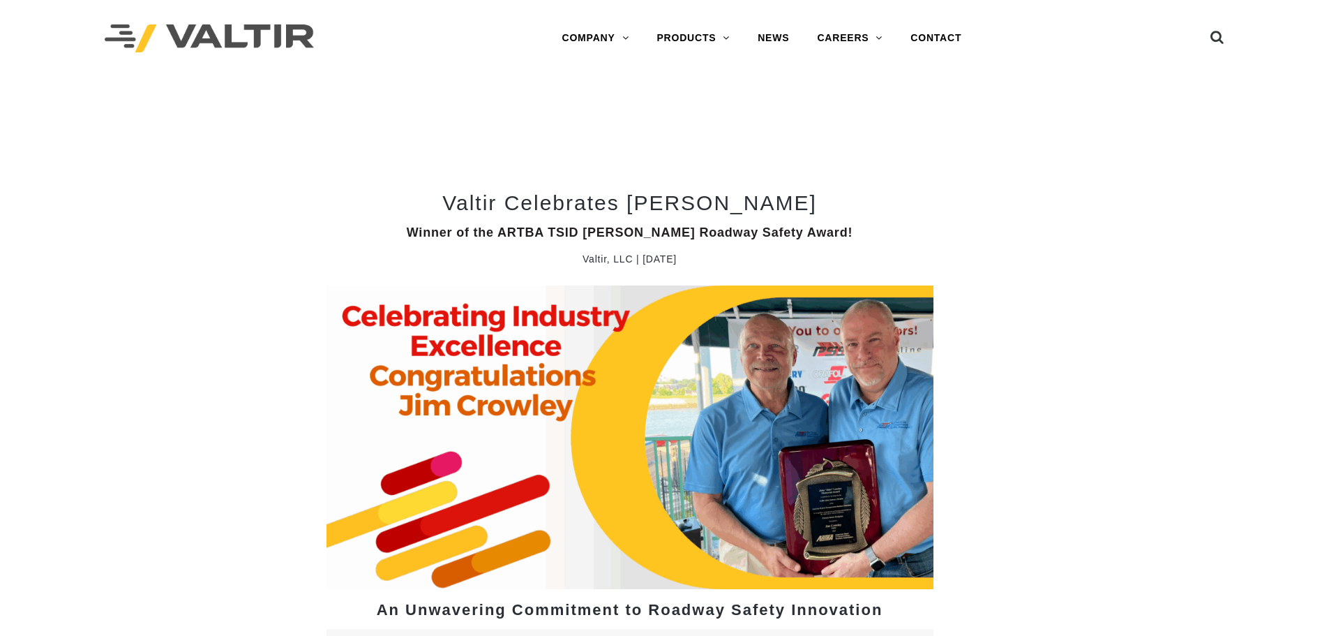 The width and height of the screenshot is (1329, 636). What do you see at coordinates (595, 38) in the screenshot?
I see `a: COMPANY` at bounding box center [595, 38].